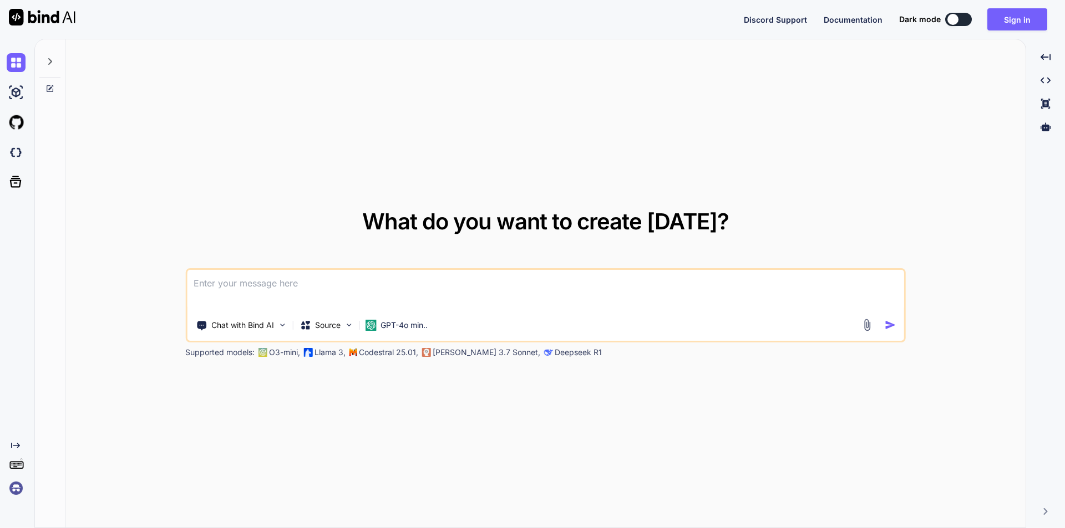  Describe the element at coordinates (16, 93) in the screenshot. I see `img: ai-studio` at that location.